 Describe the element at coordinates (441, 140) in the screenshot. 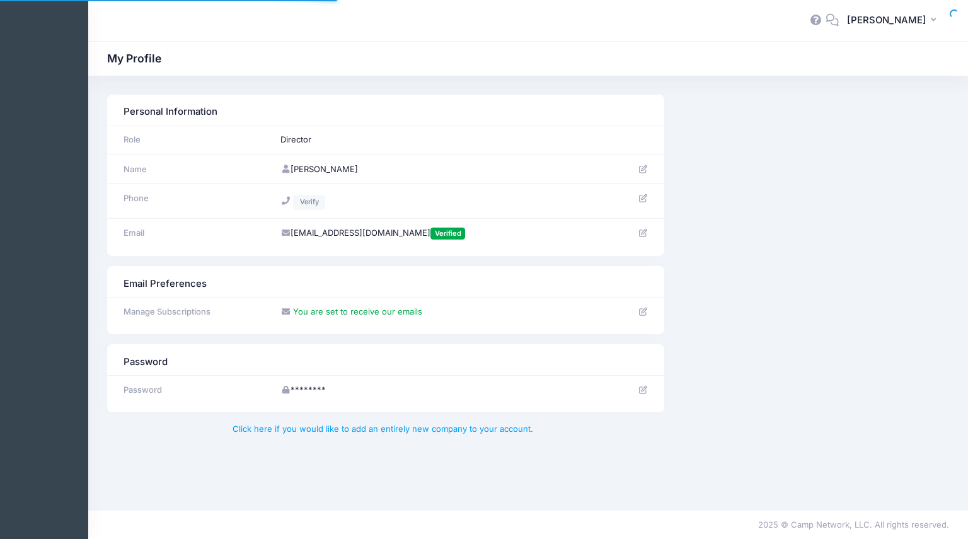

I see `td: Director` at that location.